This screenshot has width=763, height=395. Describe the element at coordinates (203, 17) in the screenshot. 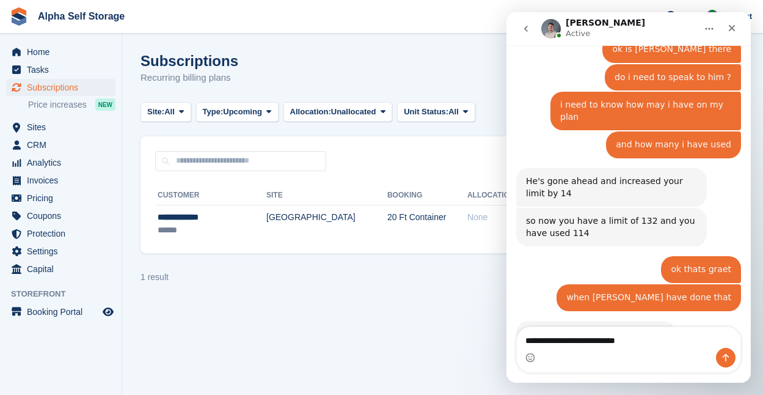

I see `button: Home` at that location.